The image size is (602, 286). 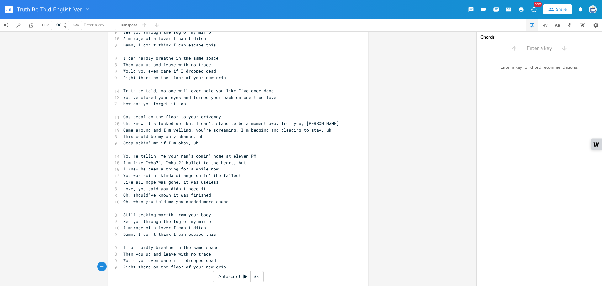 What do you see at coordinates (155, 104) in the screenshot?
I see `span: How can you forget it, oh` at bounding box center [155, 104].